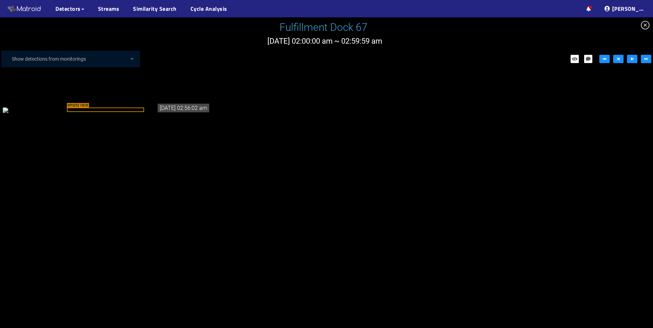 The height and width of the screenshot is (328, 653). I want to click on span: empty rack, so click(78, 105).